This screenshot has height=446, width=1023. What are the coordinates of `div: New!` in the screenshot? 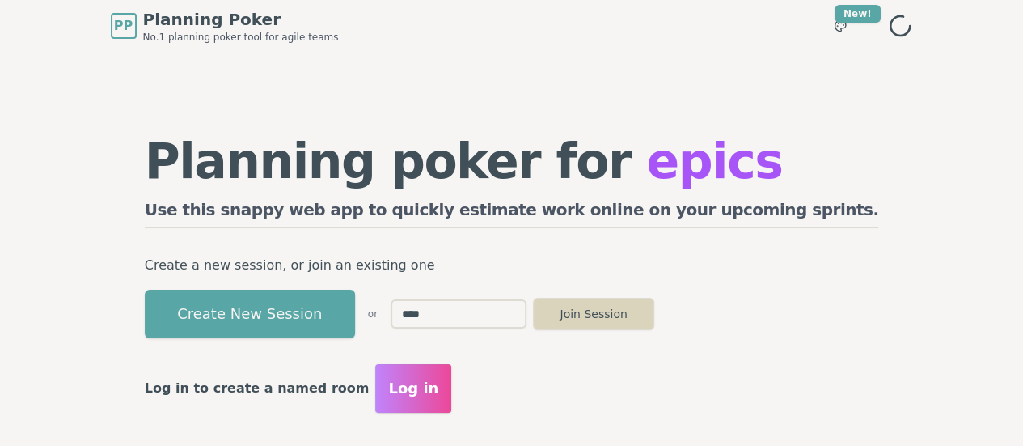 It's located at (858, 14).